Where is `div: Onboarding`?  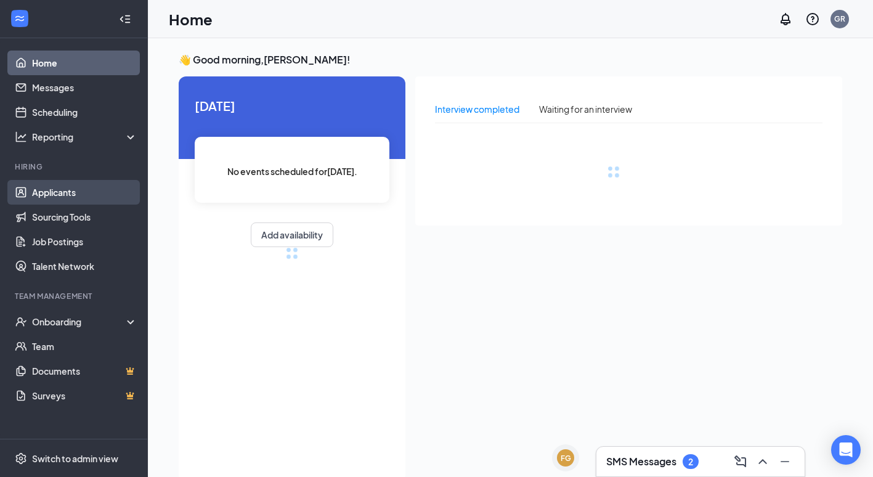 div: Onboarding is located at coordinates (79, 322).